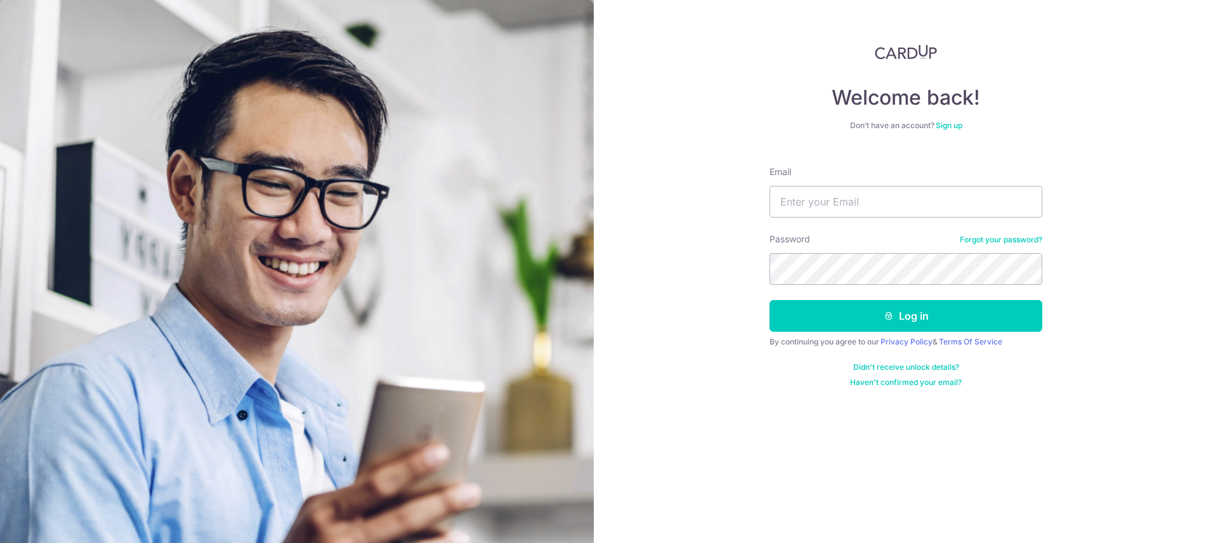 The image size is (1218, 543). Describe the element at coordinates (906, 126) in the screenshot. I see `div: Don’t have an account?` at that location.